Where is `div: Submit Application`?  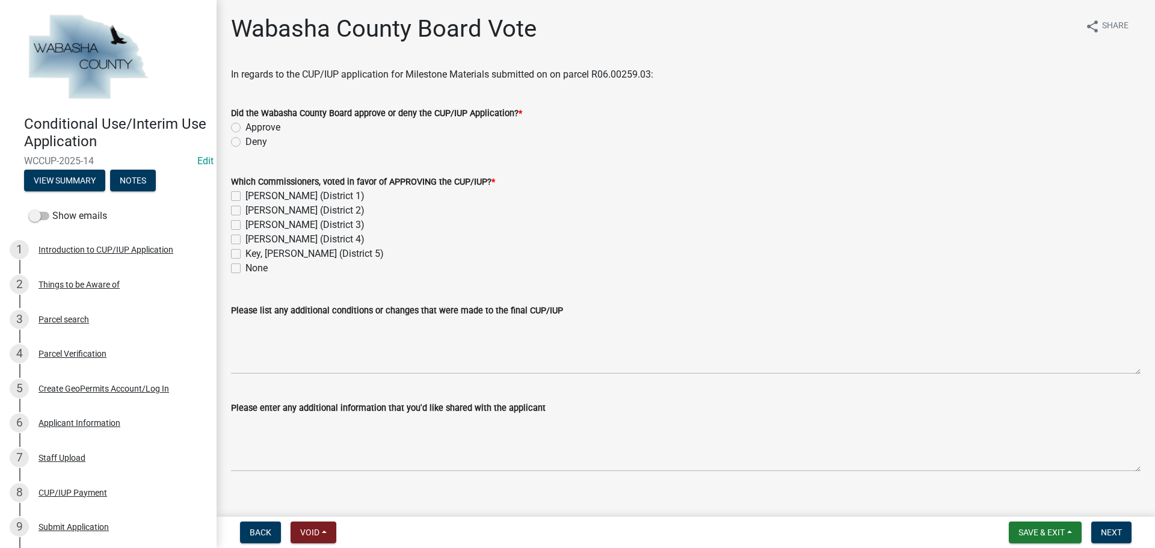
div: Submit Application is located at coordinates (73, 527).